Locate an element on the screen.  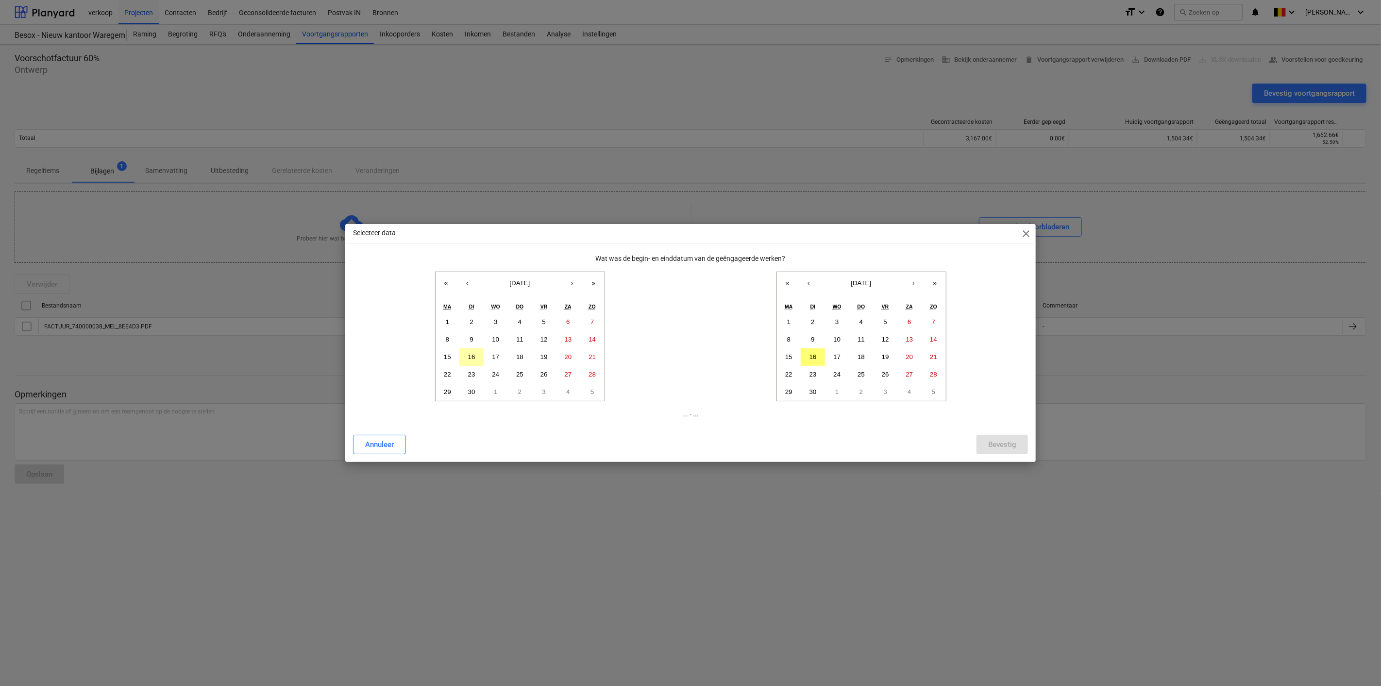
button: 12 september 2025 is located at coordinates (544, 340).